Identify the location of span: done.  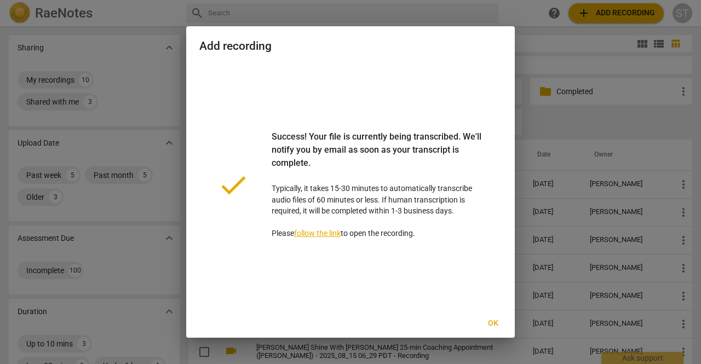
(233, 185).